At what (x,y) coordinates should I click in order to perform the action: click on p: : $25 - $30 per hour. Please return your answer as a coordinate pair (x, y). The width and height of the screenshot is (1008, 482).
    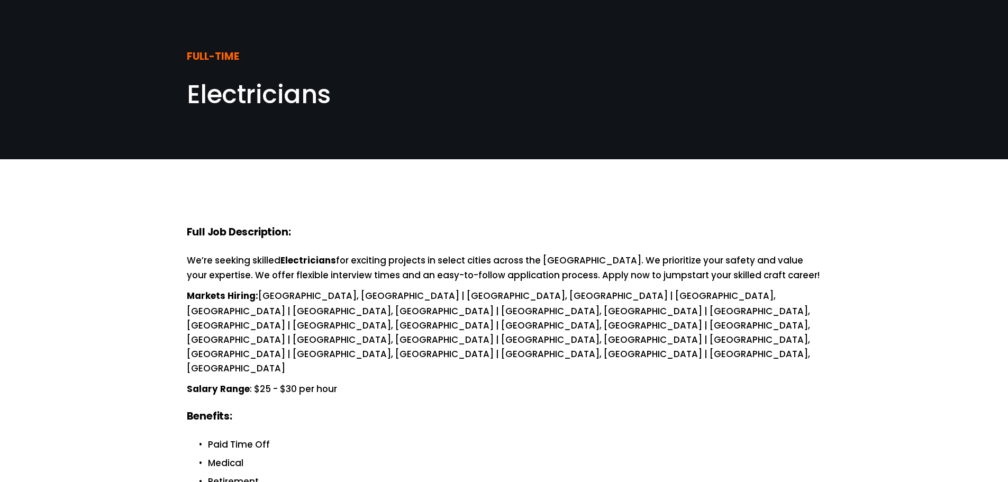
    Looking at the image, I should click on (504, 389).